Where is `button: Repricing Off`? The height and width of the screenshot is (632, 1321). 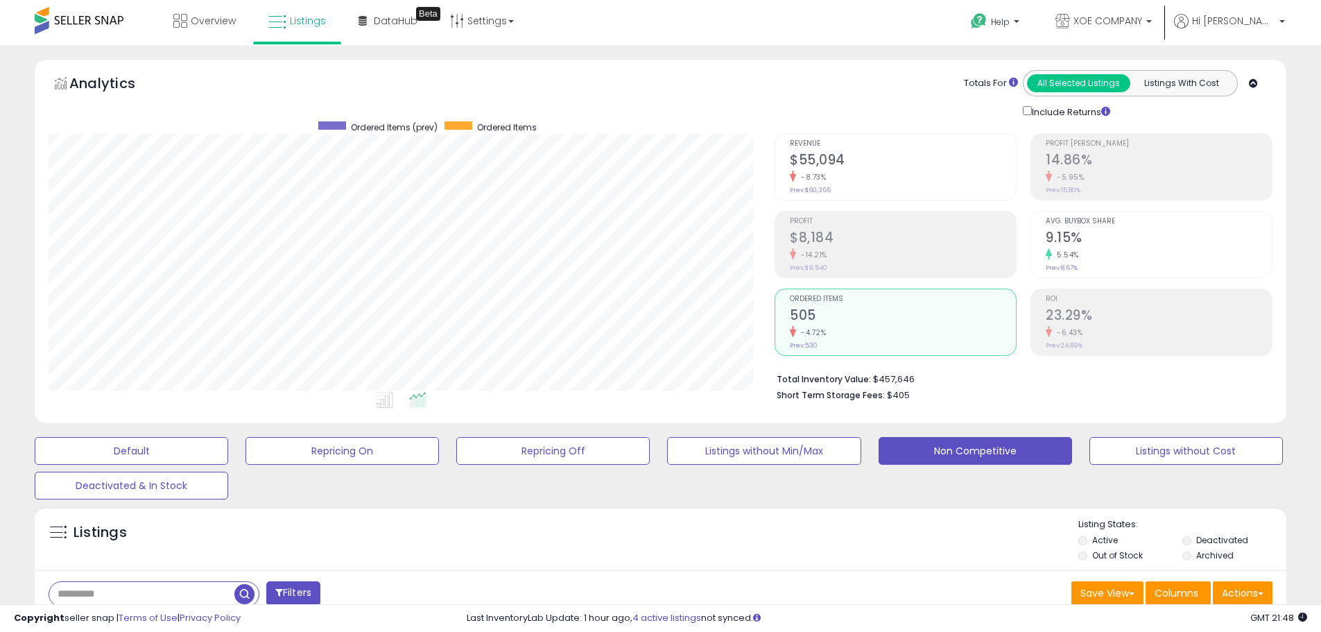 button: Repricing Off is located at coordinates (553, 451).